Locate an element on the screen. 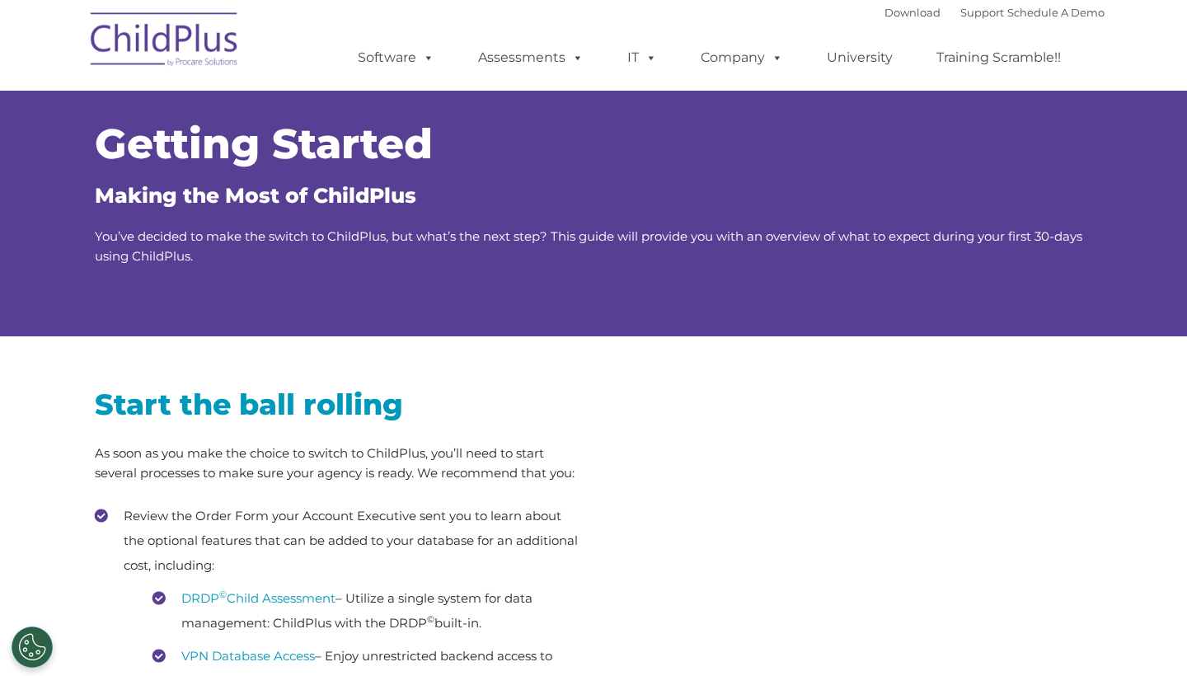 Image resolution: width=1187 pixels, height=676 pixels. a: DRDP©Child Assessment is located at coordinates (258, 598).